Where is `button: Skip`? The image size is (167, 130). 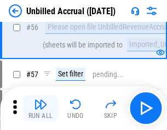 button: Skip is located at coordinates (110, 108).